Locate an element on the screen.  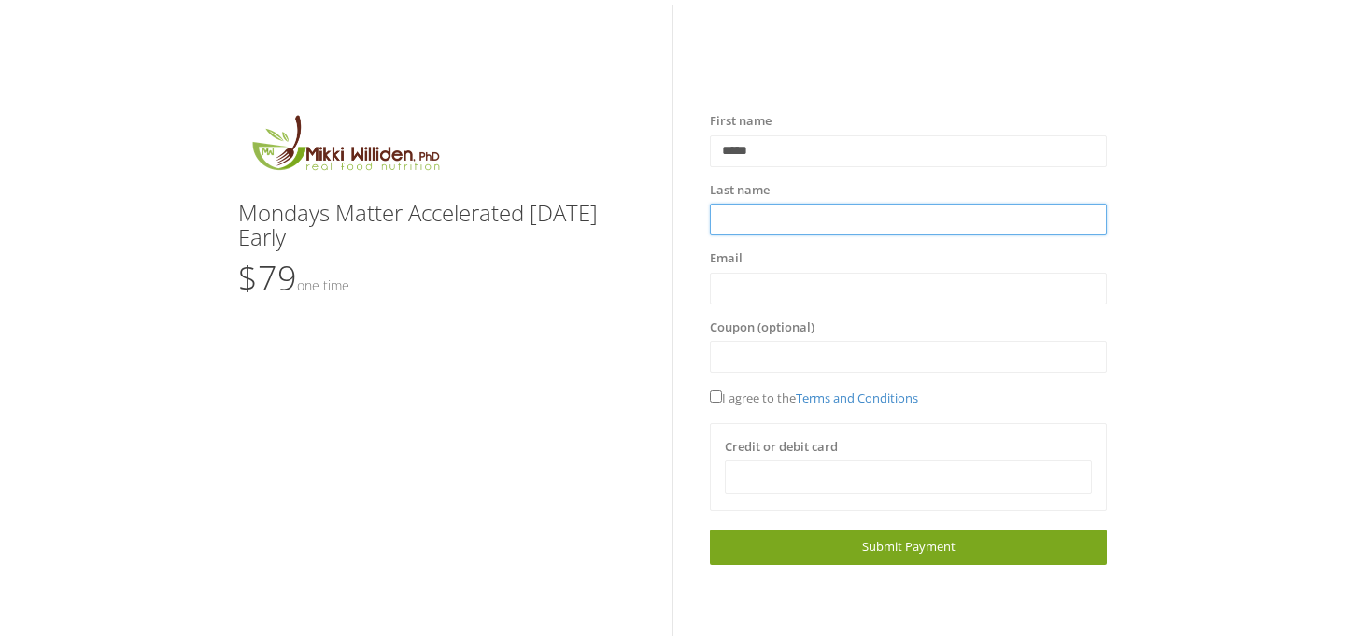
label: Credit or debit card is located at coordinates (781, 447).